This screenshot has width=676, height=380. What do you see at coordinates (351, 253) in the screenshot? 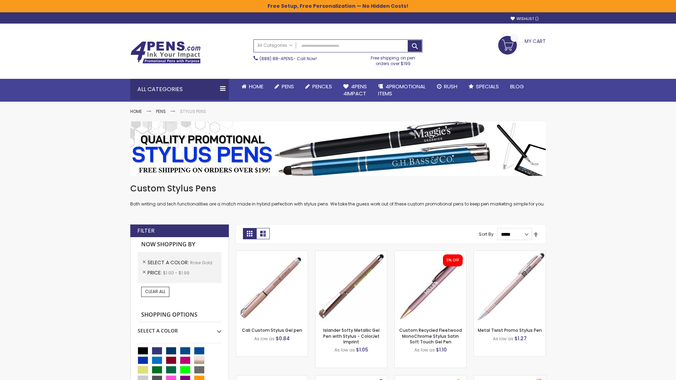
I see `a: Islander Softy Metallic Gel Pen with Stylus - ColorJet Imprint-Rose Gold` at bounding box center [351, 253].